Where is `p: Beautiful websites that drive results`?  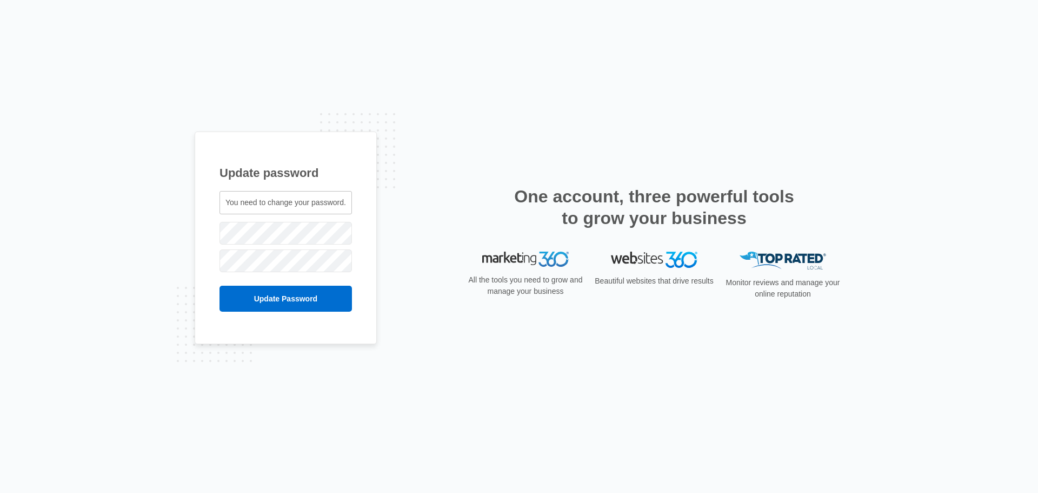 p: Beautiful websites that drive results is located at coordinates (654, 281).